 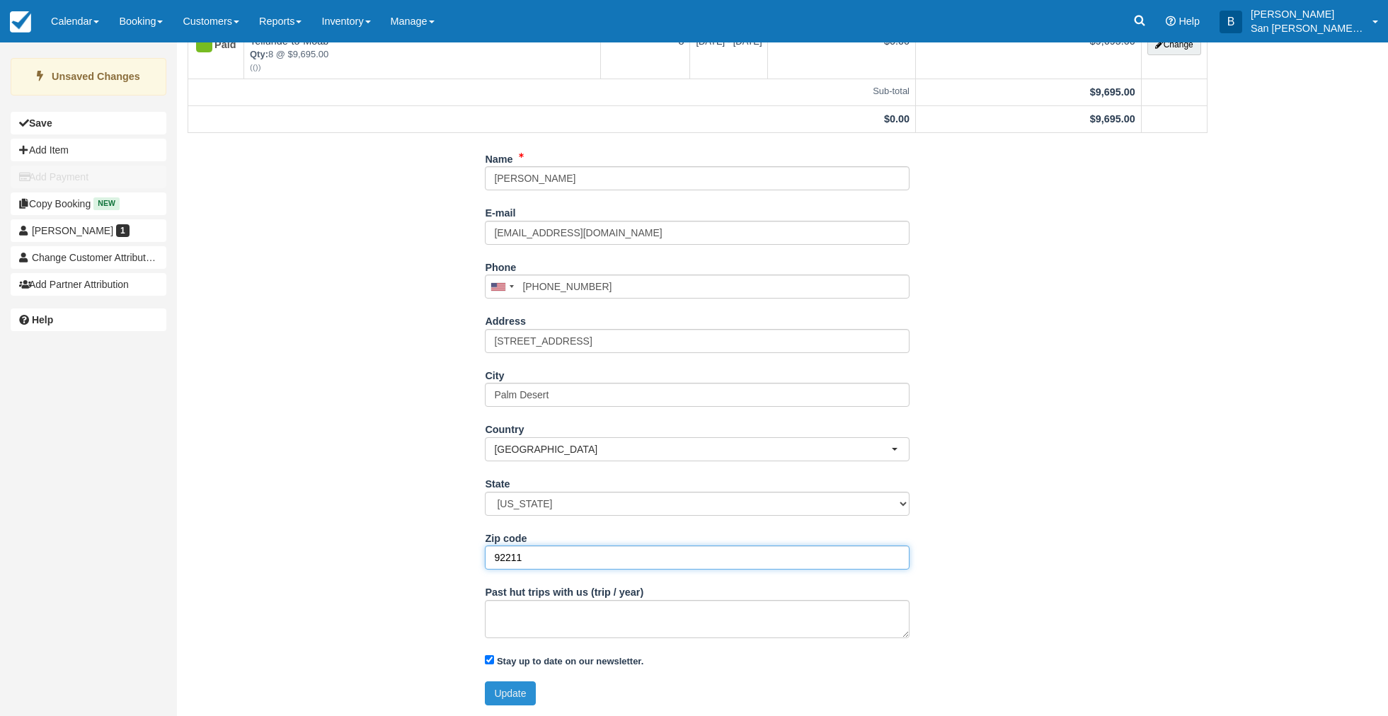 What do you see at coordinates (564, 590) in the screenshot?
I see `label: Past hut trips with us (trip / year)` at bounding box center [564, 590].